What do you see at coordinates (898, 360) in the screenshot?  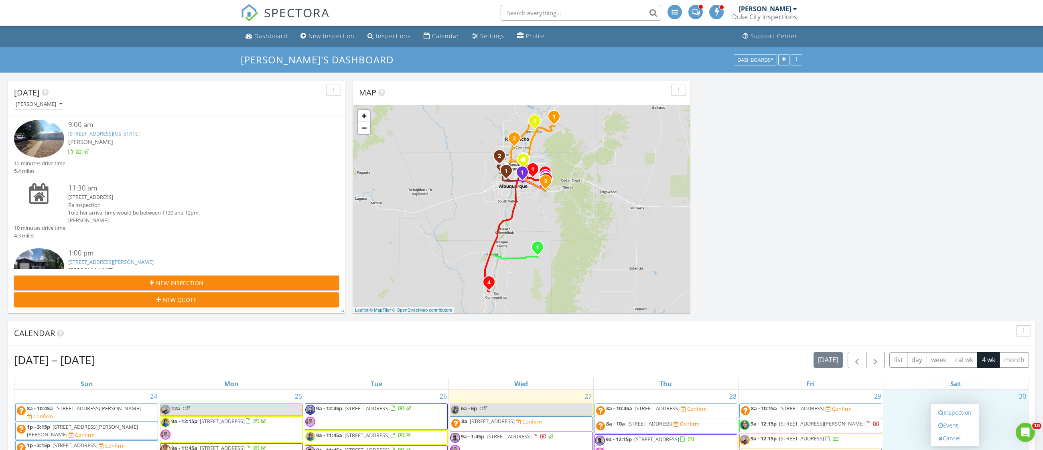 I see `button: list` at bounding box center [898, 360].